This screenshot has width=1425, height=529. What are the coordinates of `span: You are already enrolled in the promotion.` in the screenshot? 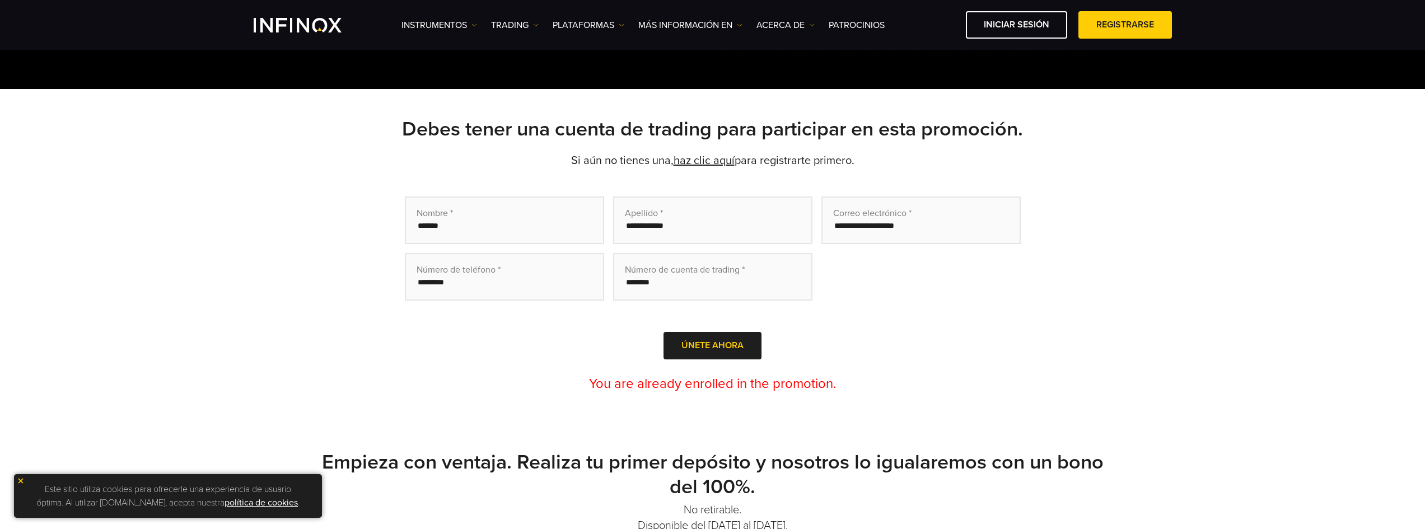 It's located at (713, 384).